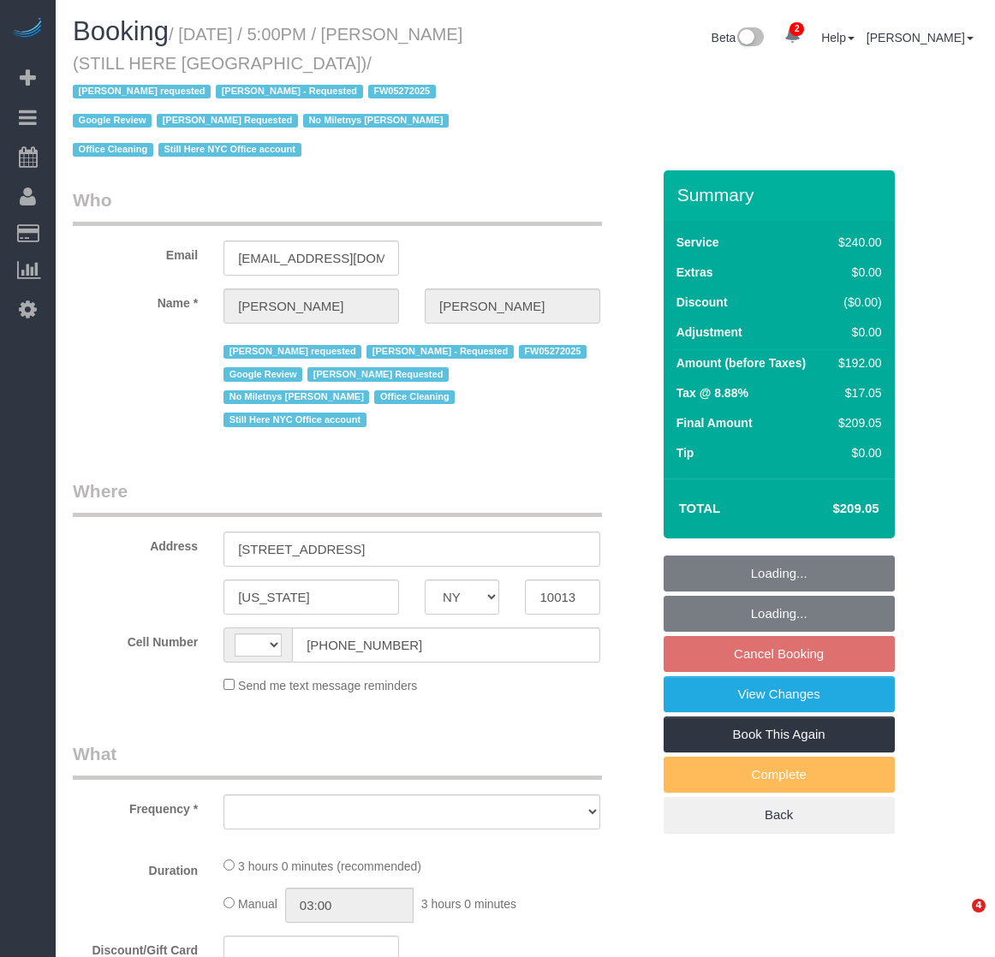  Describe the element at coordinates (337, 206) in the screenshot. I see `legend: Who` at that location.